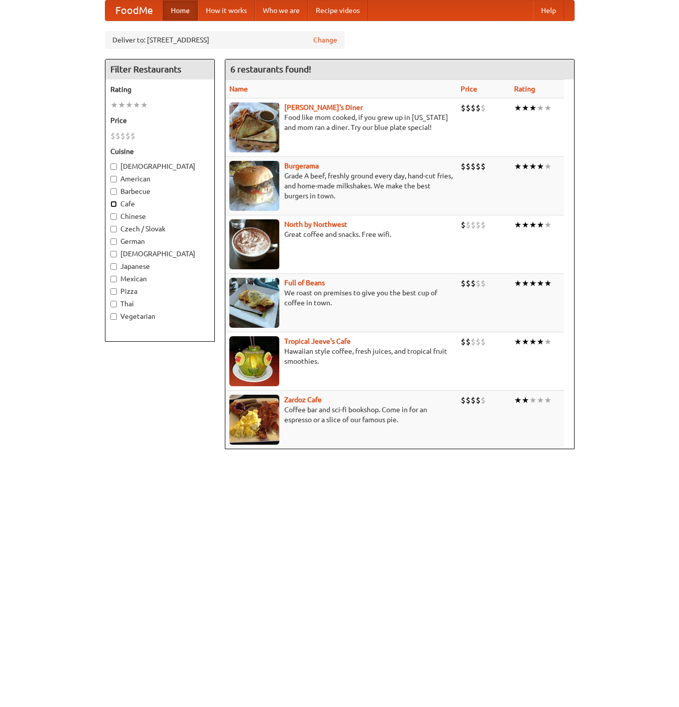 The width and height of the screenshot is (679, 707). What do you see at coordinates (160, 266) in the screenshot?
I see `label: Japanese` at bounding box center [160, 266].